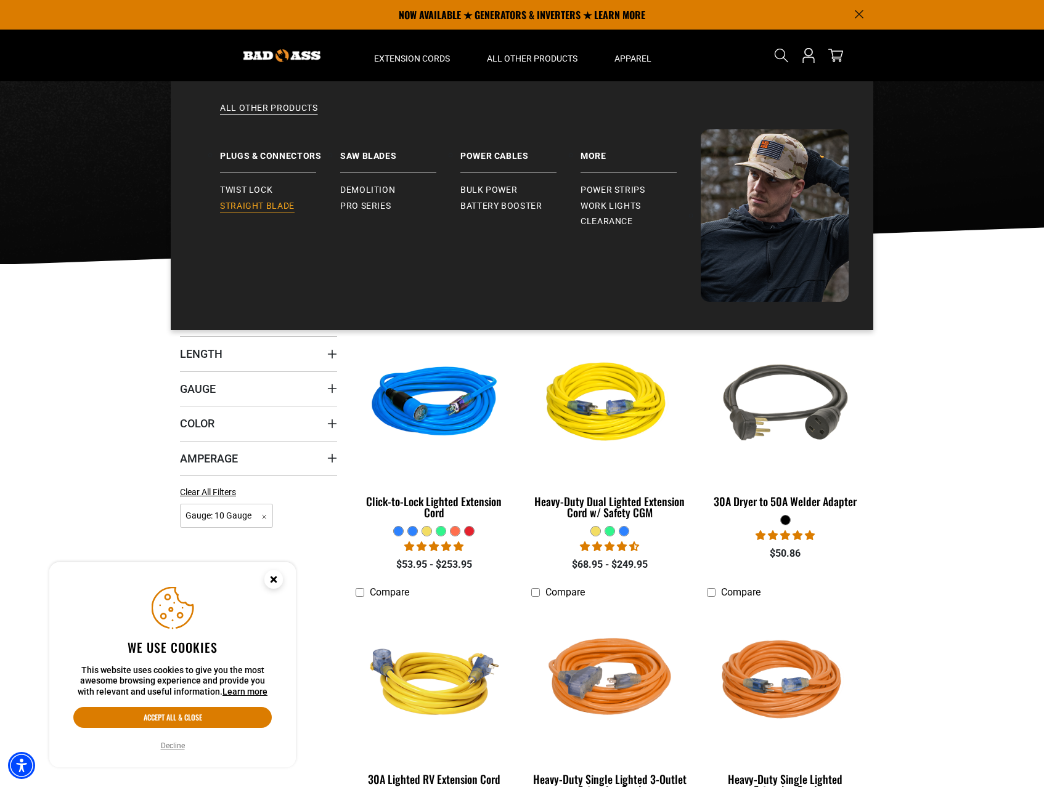  Describe the element at coordinates (258, 389) in the screenshot. I see `summary: Gauge` at that location.